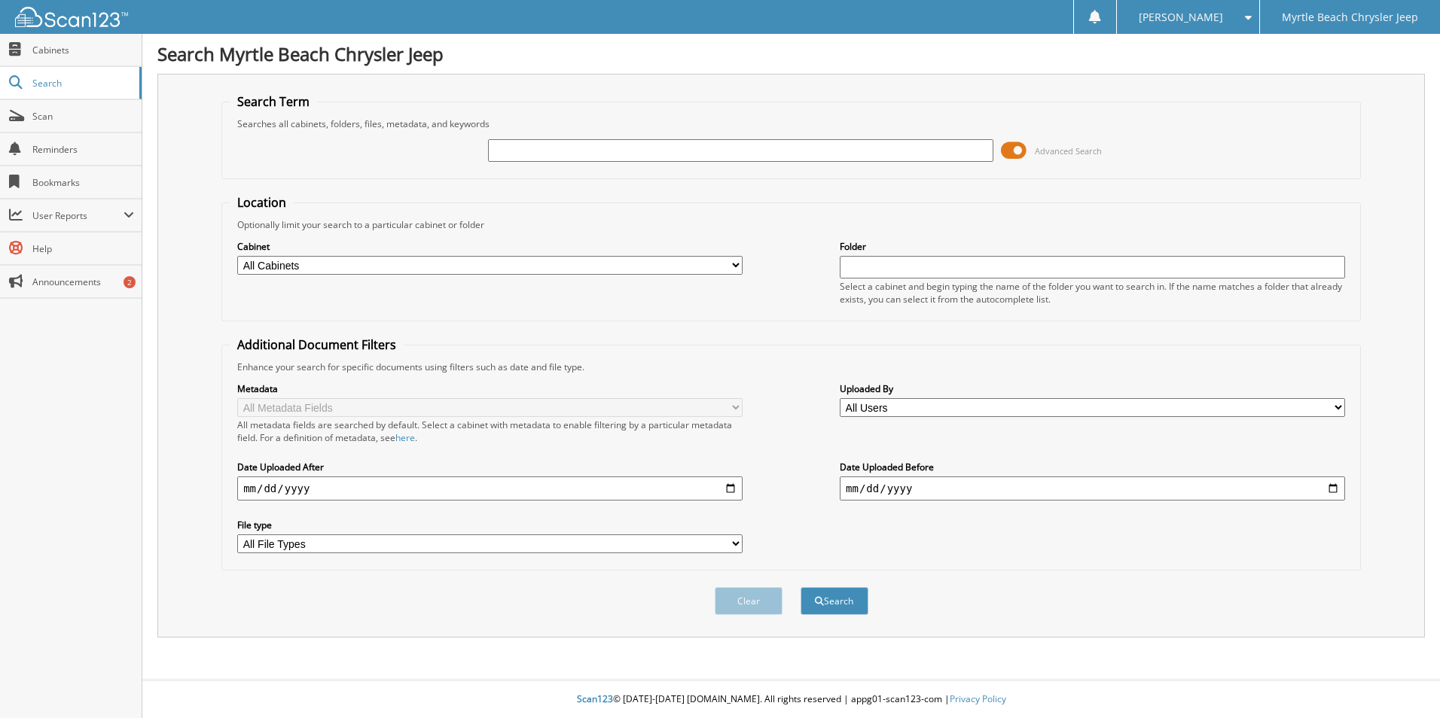  Describe the element at coordinates (82, 83) in the screenshot. I see `span: Search` at that location.